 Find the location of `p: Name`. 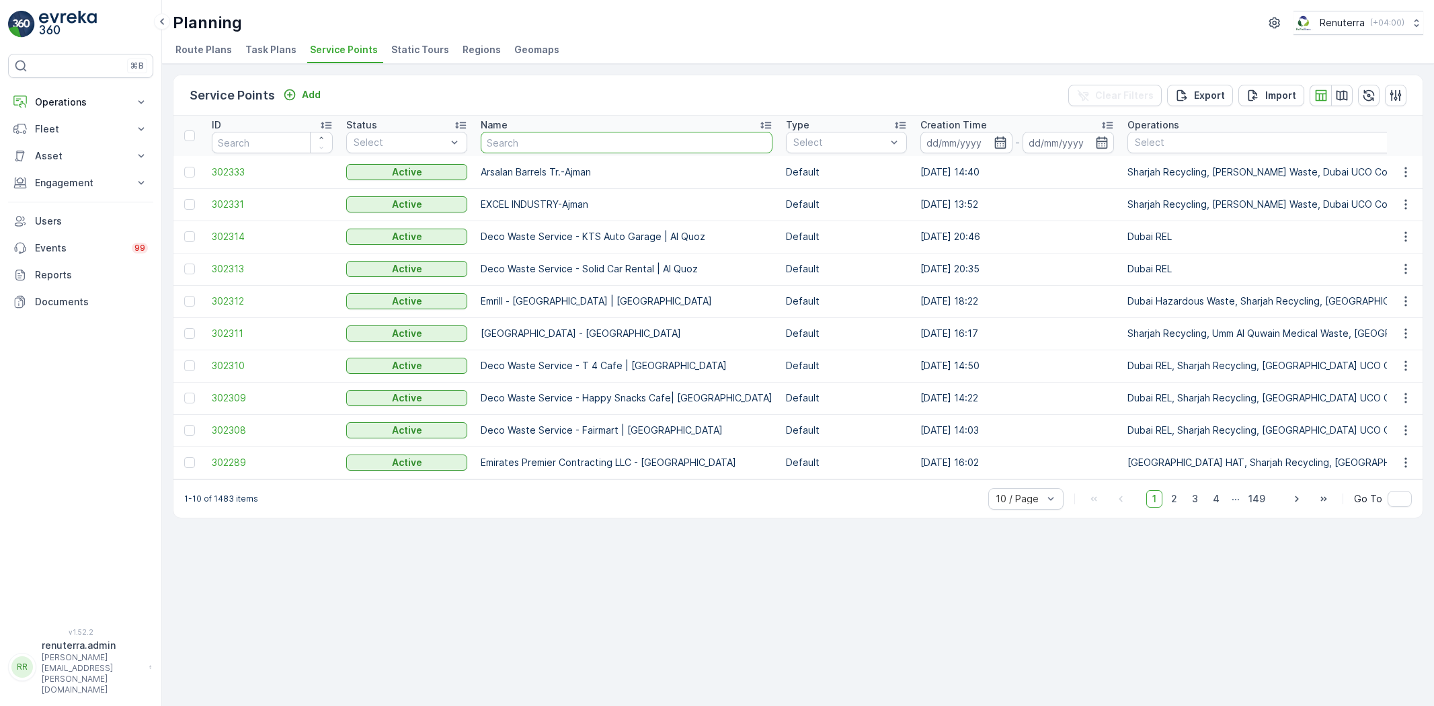

p: Name is located at coordinates (494, 125).